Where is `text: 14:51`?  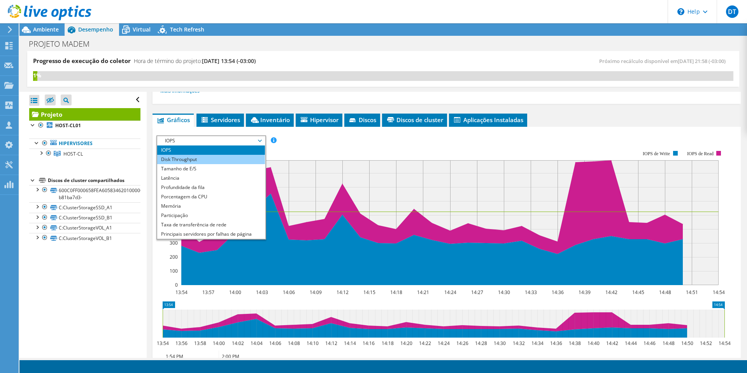 text: 14:51 is located at coordinates (692, 292).